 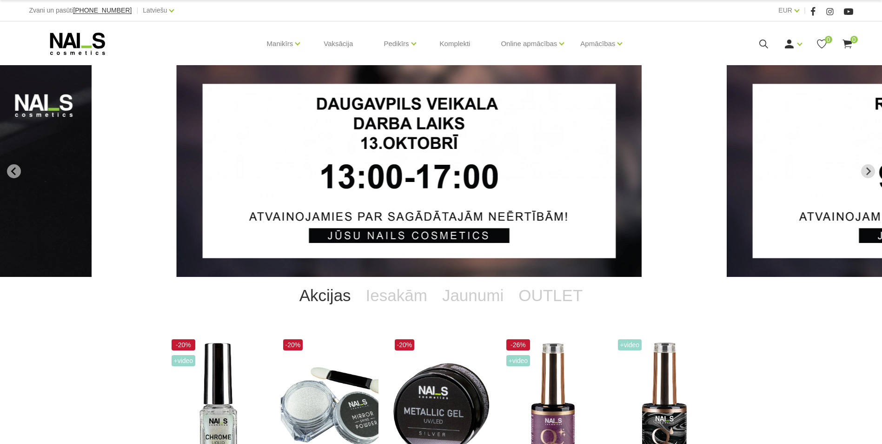 What do you see at coordinates (519, 345) in the screenshot?
I see `span: -26%` at bounding box center [519, 345].